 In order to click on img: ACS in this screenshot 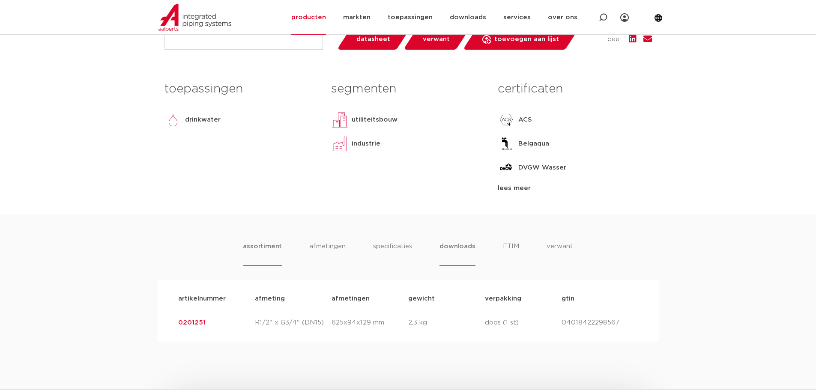, I will do `click(507, 120)`.